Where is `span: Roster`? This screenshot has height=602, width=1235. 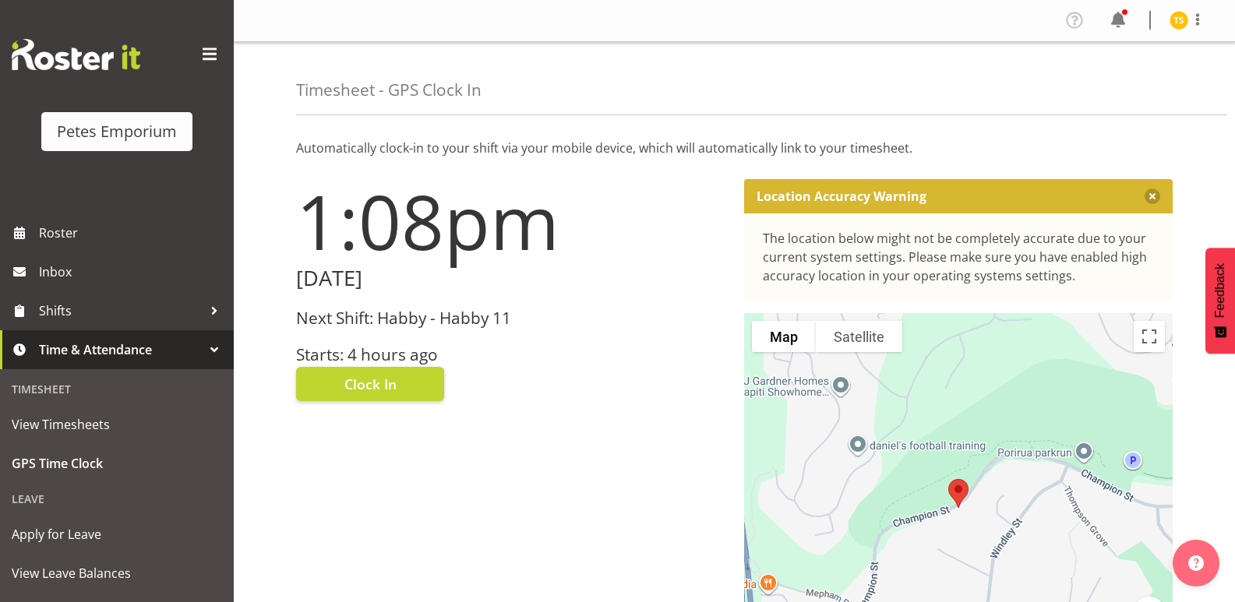 span: Roster is located at coordinates (132, 233).